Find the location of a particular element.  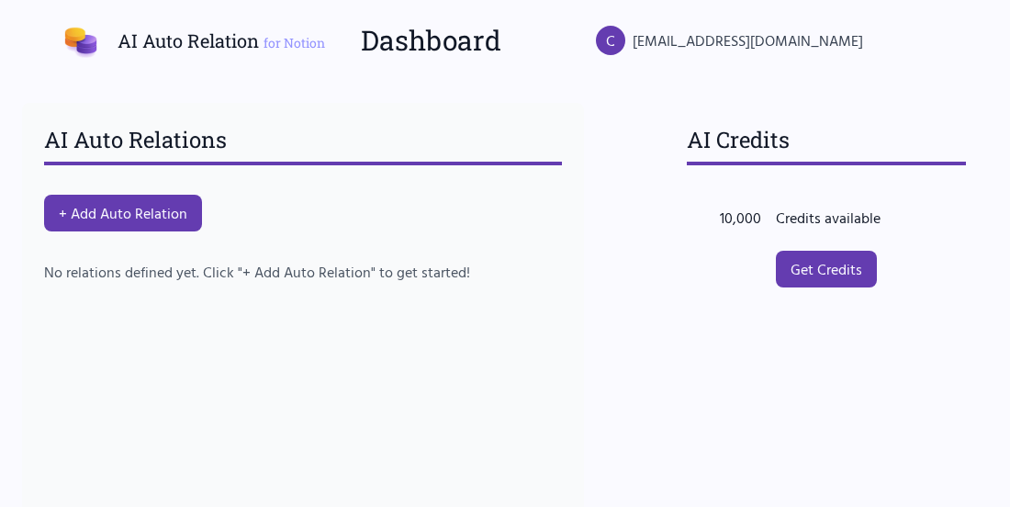

div: 10,000 is located at coordinates (737, 218).